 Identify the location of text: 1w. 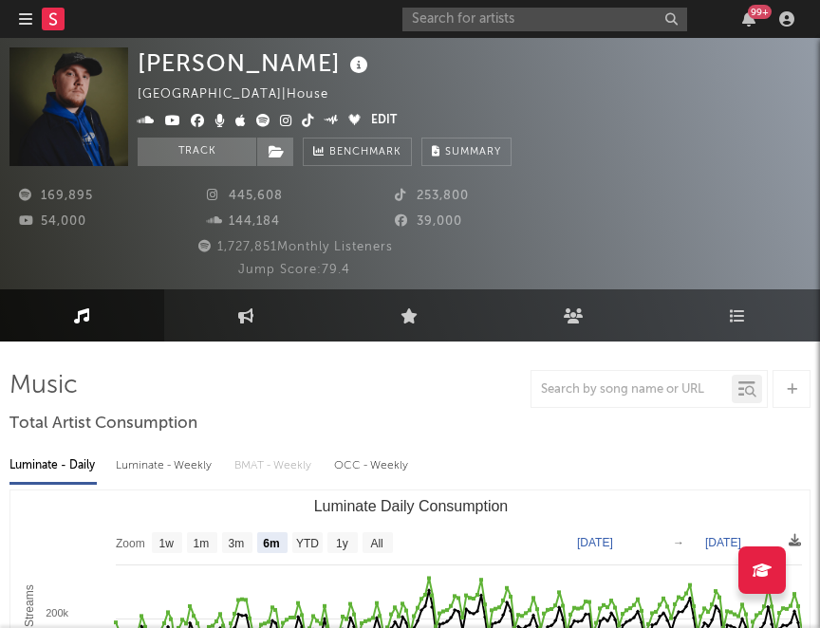
(167, 544).